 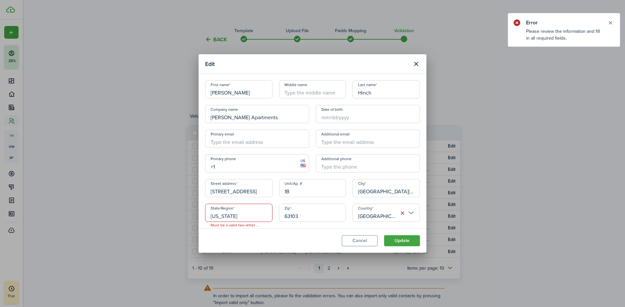 What do you see at coordinates (386, 89) in the screenshot?
I see `input: Type the last name` at bounding box center [386, 89].